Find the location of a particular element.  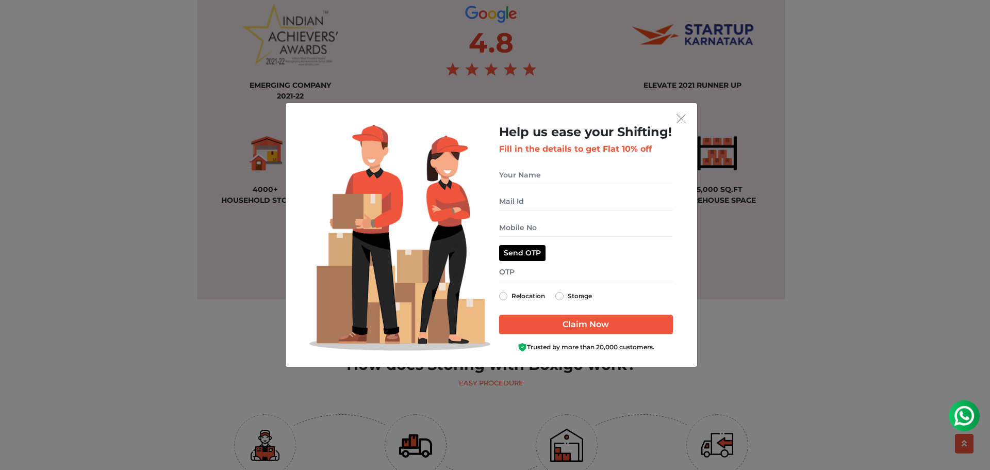

img: whatsapp-icon.svg is located at coordinates (21, 21).